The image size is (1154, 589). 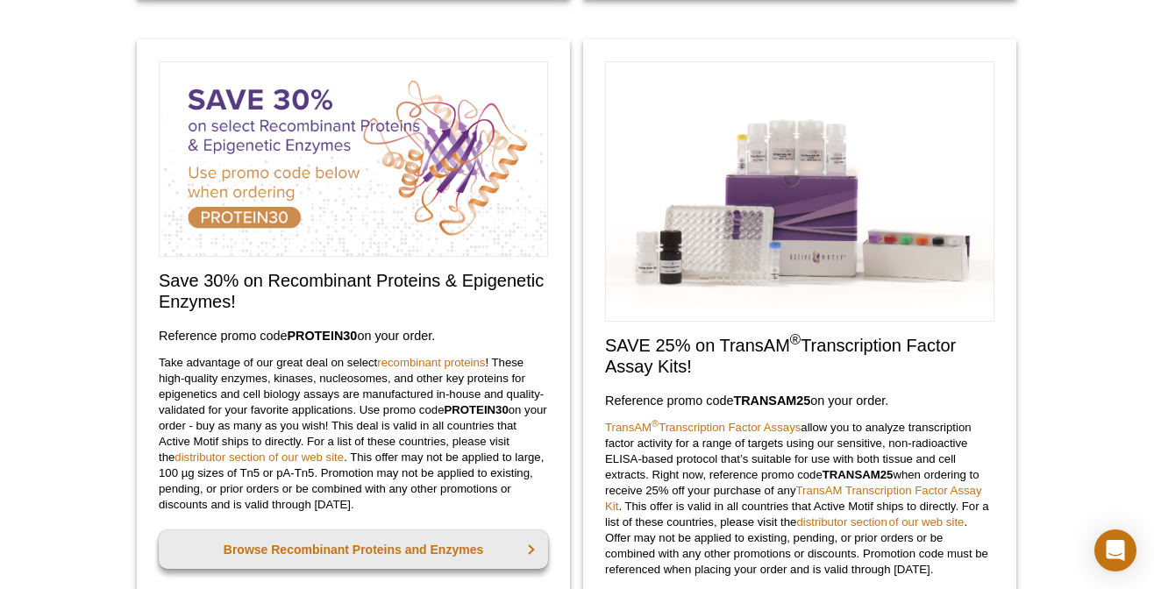 What do you see at coordinates (800, 356) in the screenshot?
I see `h2: SAVE 25% on TransAM Transcription Factor Assay Kits!` at bounding box center [800, 356].